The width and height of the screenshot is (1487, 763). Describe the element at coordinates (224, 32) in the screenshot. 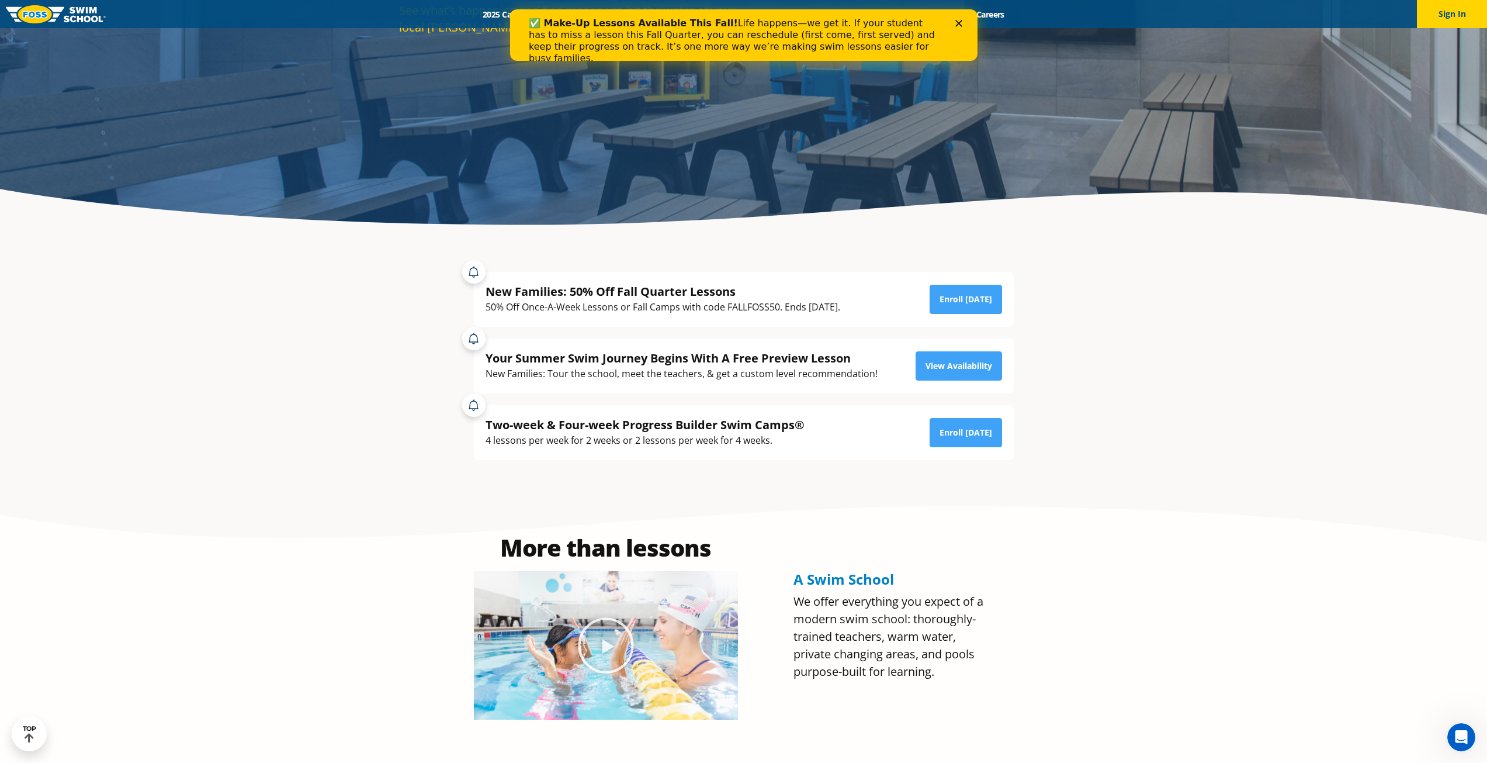

I see `div: Life happens—we get it. If your student has to miss a lesson this Fall Quarter, you can reschedul...` at that location.